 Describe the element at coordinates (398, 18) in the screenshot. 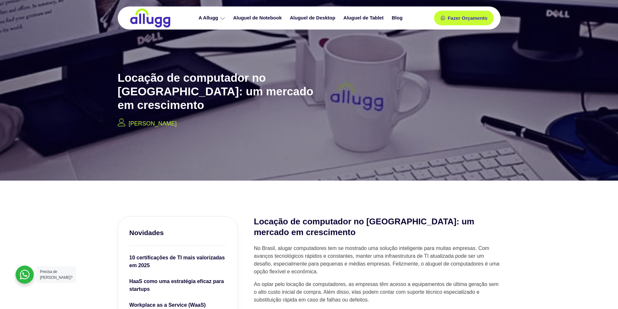

I see `a: Blog` at that location.